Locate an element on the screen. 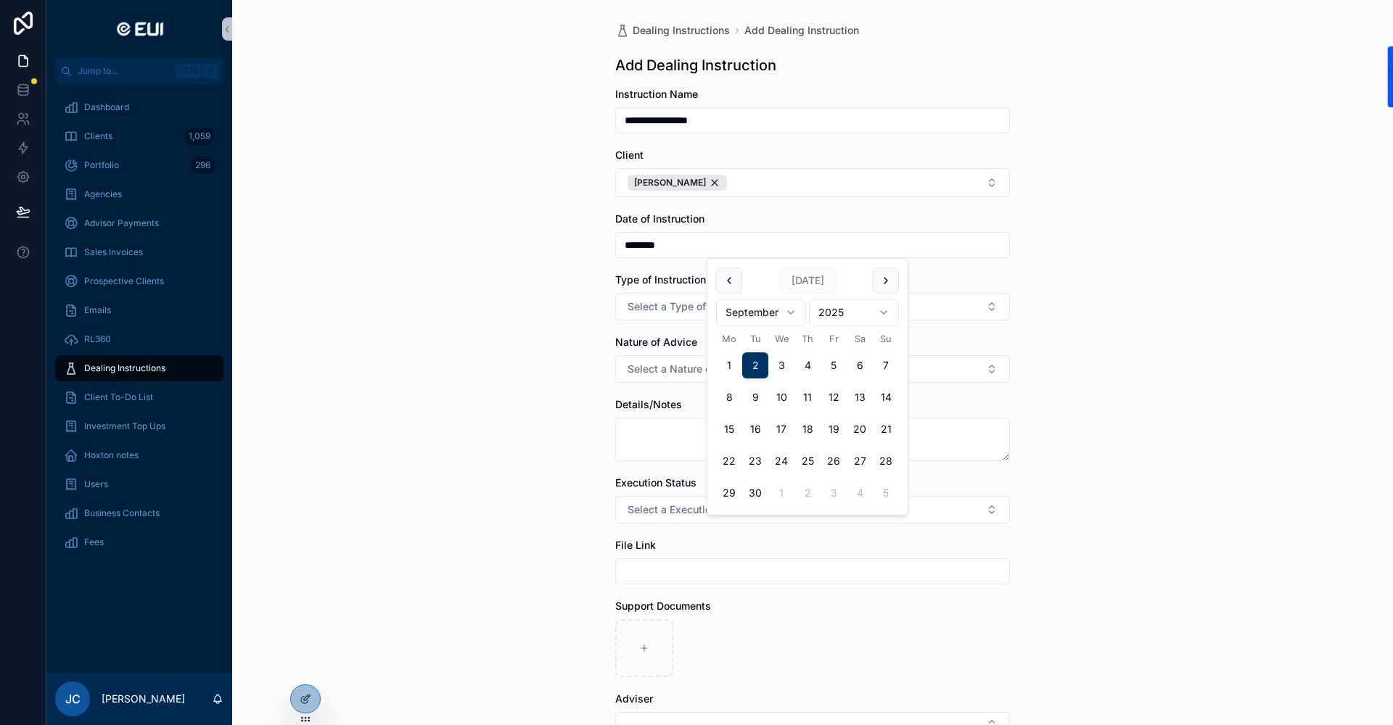 Image resolution: width=1393 pixels, height=725 pixels. a: Clients1,059 is located at coordinates (139, 136).